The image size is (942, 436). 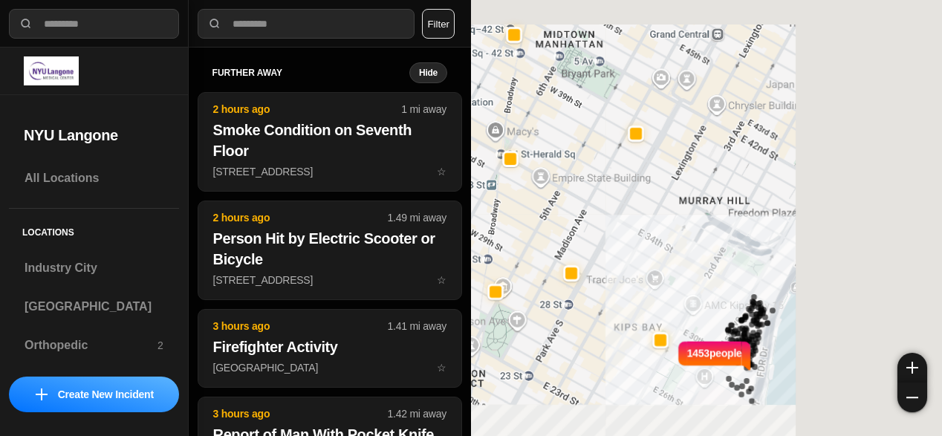 What do you see at coordinates (51, 71) in the screenshot?
I see `img: logo` at bounding box center [51, 71].